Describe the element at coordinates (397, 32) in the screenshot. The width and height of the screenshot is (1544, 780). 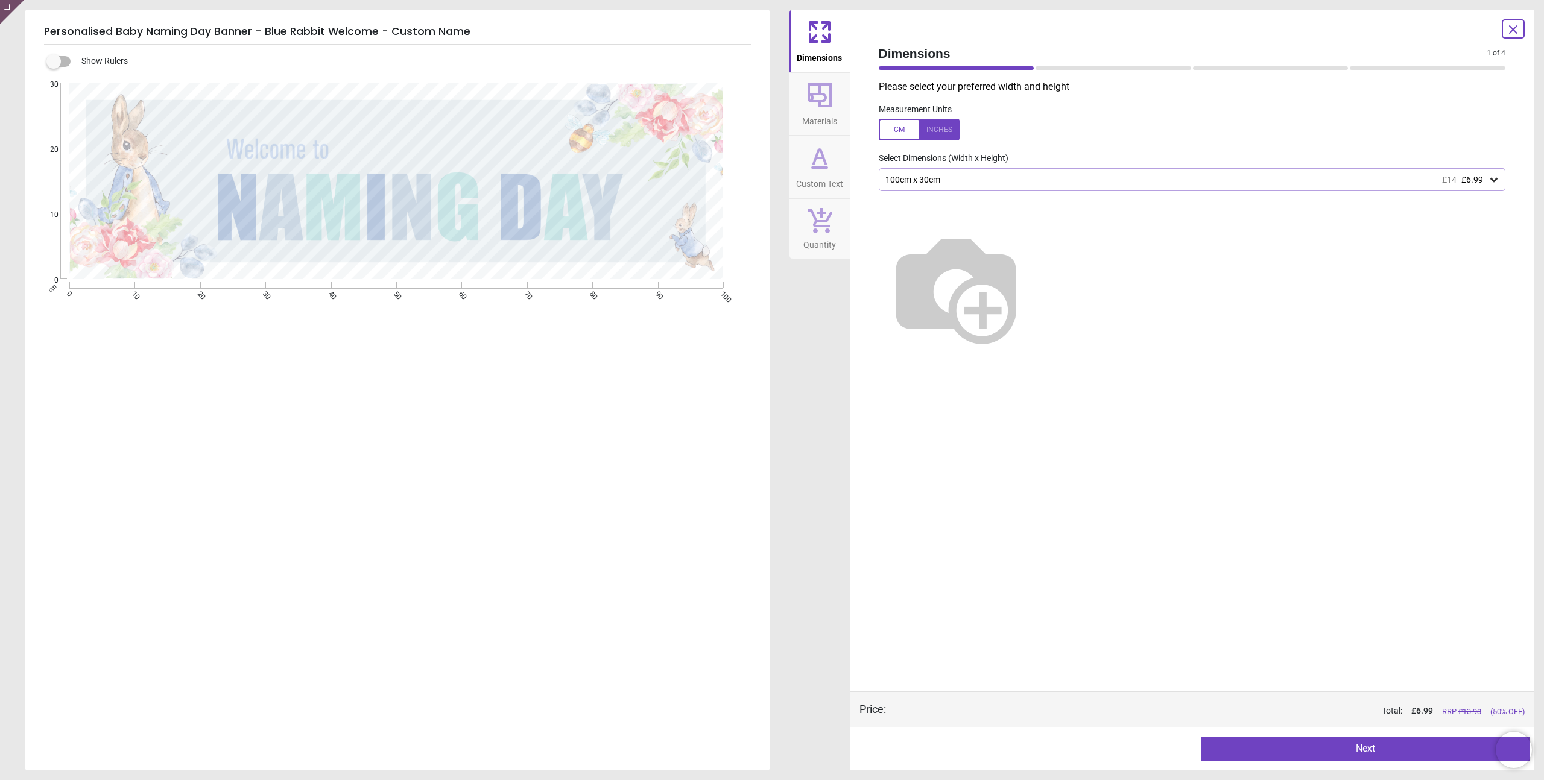
I see `h5: Personalised Baby Naming Day Banner - Blue Rabbit Welcome - Custom Name` at that location.